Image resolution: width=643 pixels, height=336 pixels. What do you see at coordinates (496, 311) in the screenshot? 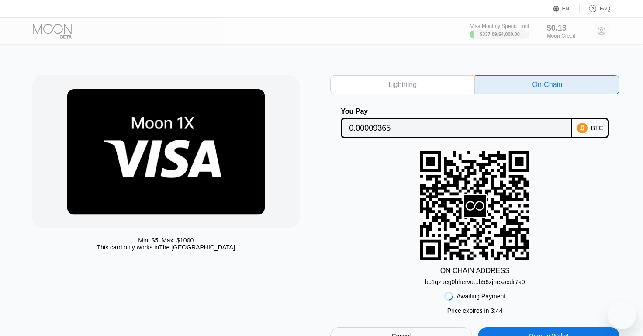
I see `span: 3 : 44` at bounding box center [496, 311].